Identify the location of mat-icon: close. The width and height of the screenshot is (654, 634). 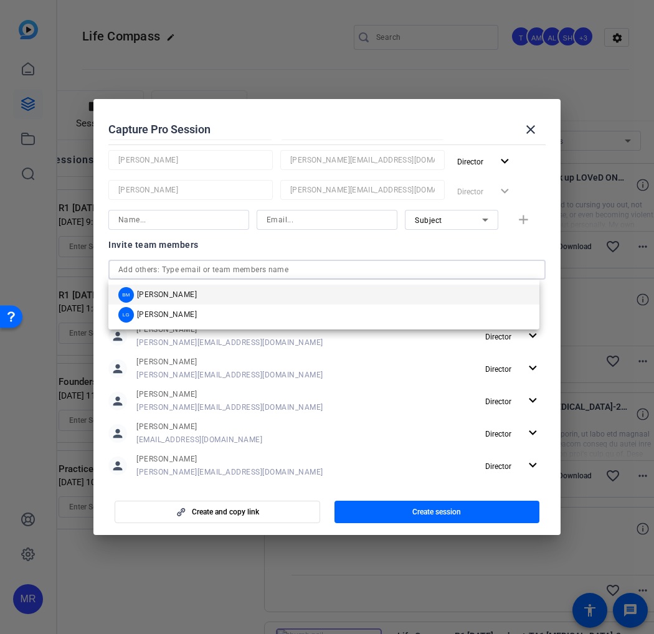
(531, 130).